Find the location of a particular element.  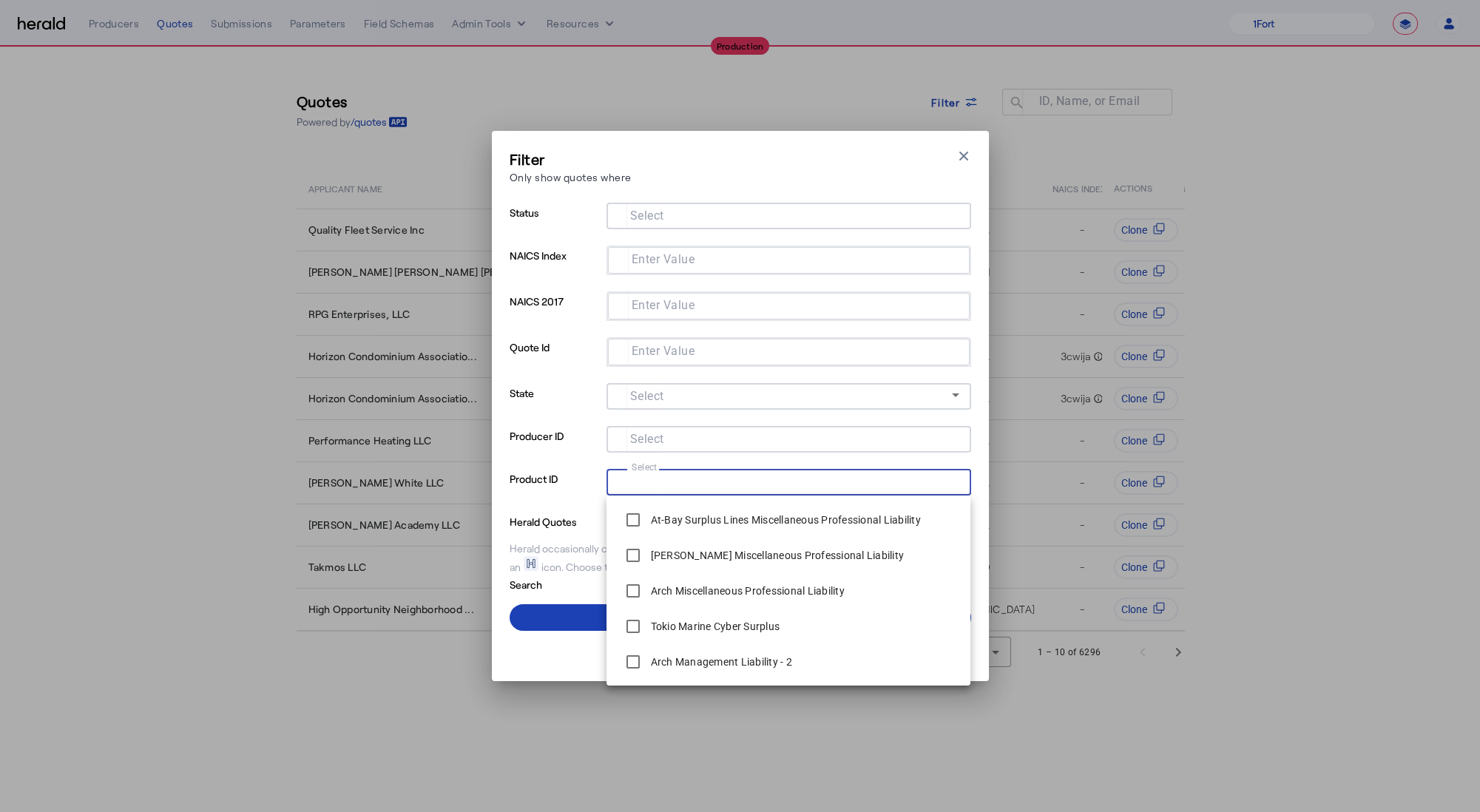

p: Search is located at coordinates (567, 584).